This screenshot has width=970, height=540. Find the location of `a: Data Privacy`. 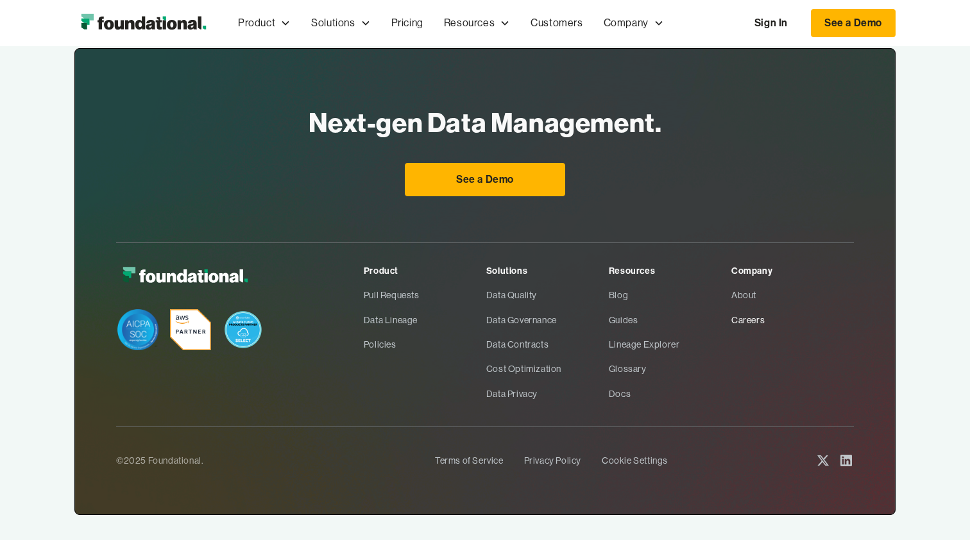

a: Data Privacy is located at coordinates (547, 394).